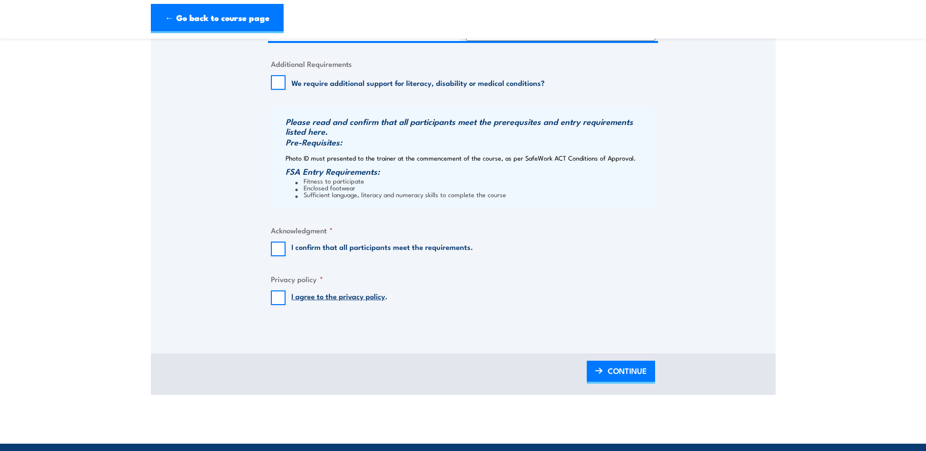 Image resolution: width=926 pixels, height=451 pixels. What do you see at coordinates (627, 371) in the screenshot?
I see `span: CONTINUE` at bounding box center [627, 371].